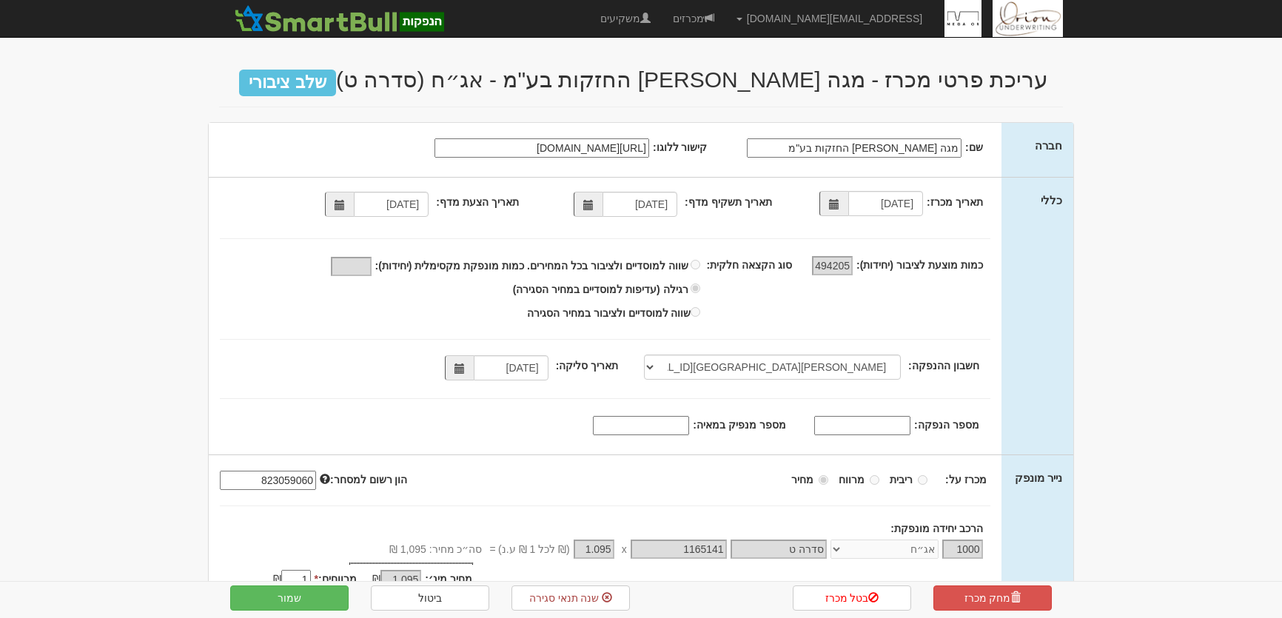 This screenshot has height=618, width=1282. Describe the element at coordinates (477, 202) in the screenshot. I see `label: תאריך הצעת מדף:` at that location.